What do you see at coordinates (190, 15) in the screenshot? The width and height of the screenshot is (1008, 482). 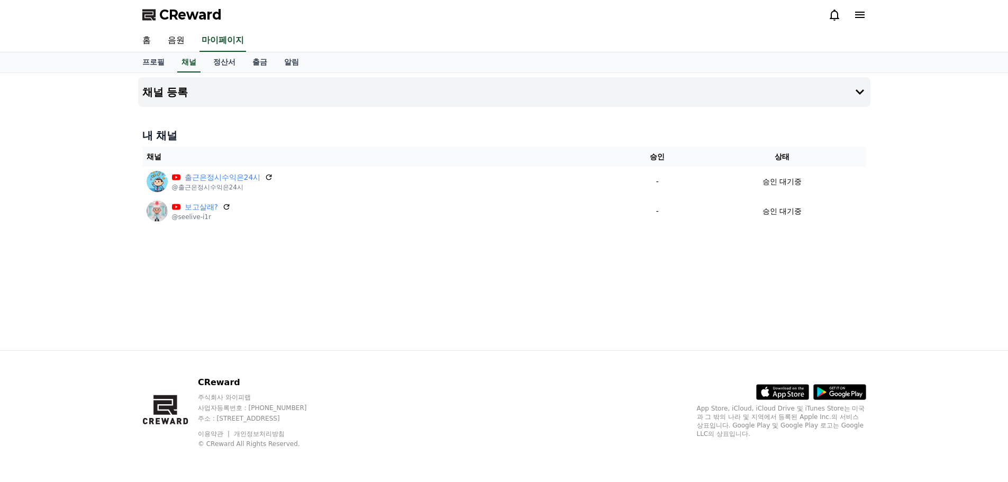 I see `span: CReward` at bounding box center [190, 15].